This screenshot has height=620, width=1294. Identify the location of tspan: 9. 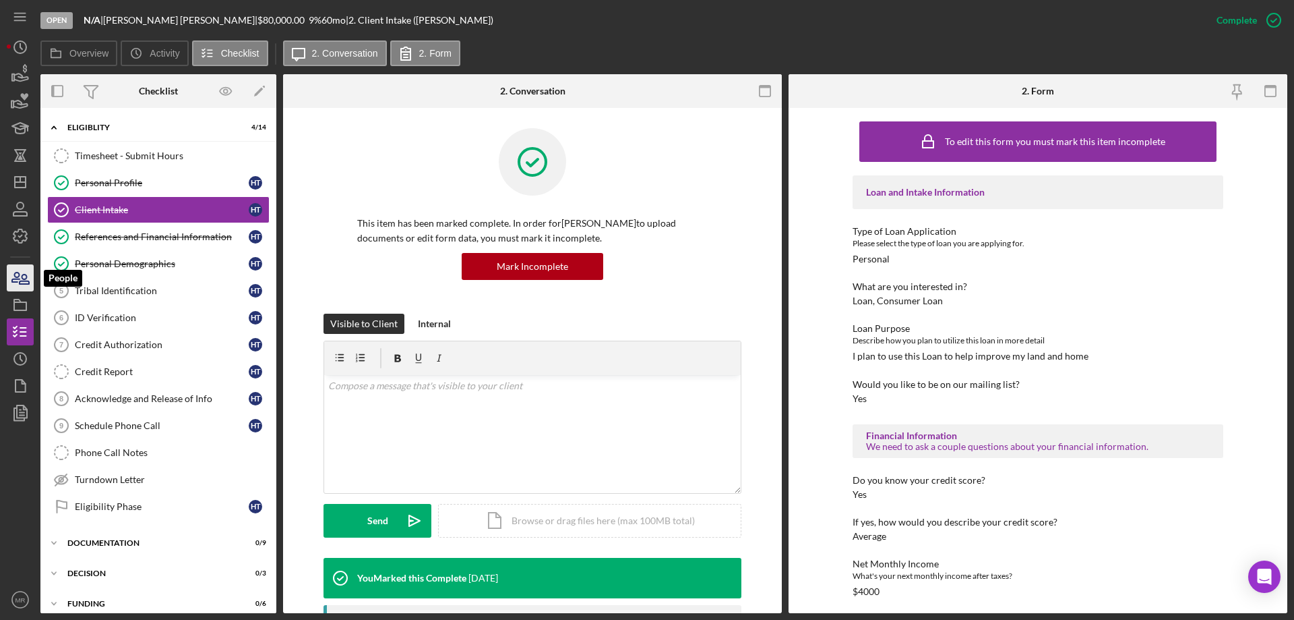
(61, 425).